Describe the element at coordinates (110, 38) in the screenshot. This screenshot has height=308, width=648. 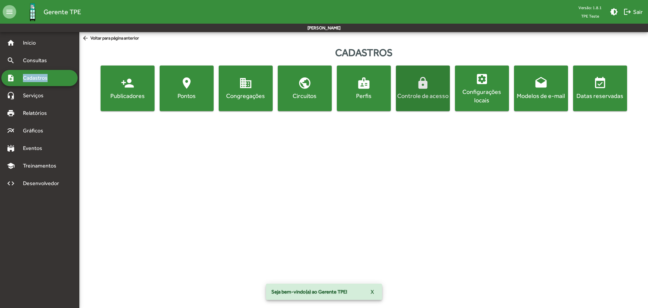
I see `span: Voltar para página anterior` at that location.